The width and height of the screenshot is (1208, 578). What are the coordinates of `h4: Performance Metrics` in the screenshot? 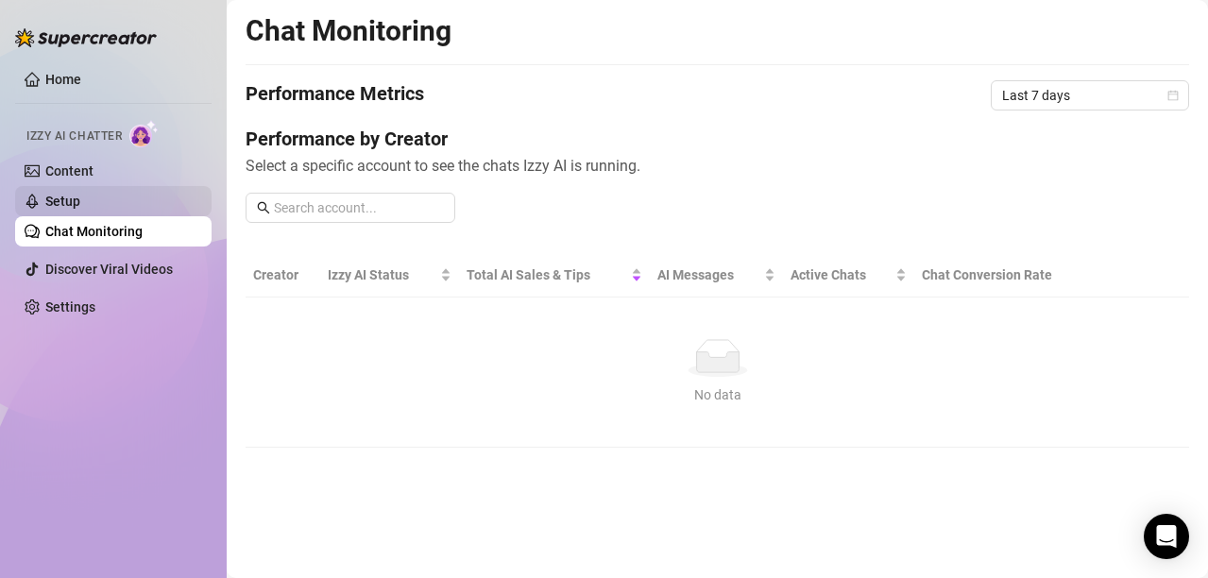 It's located at (334, 95).